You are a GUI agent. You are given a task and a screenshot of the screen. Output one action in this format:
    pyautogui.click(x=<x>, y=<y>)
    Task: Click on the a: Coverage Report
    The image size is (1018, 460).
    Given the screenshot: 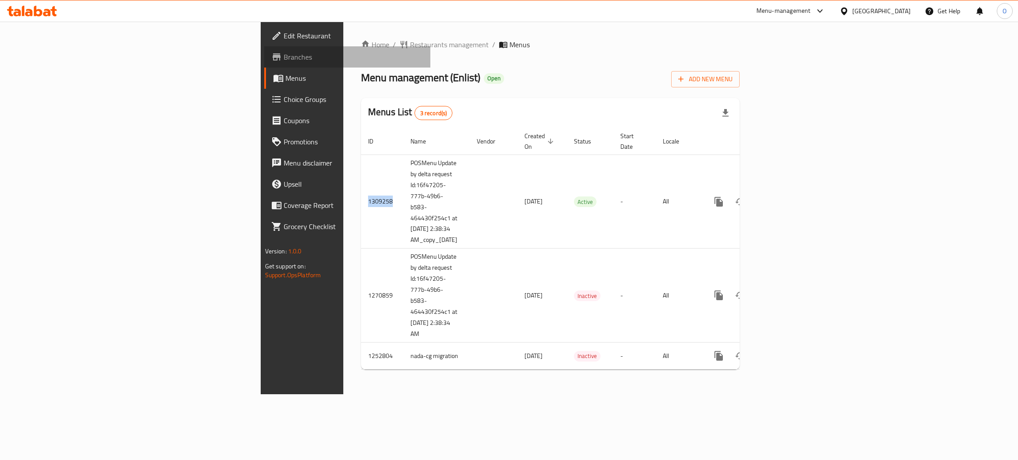 What is the action you would take?
    pyautogui.click(x=347, y=205)
    